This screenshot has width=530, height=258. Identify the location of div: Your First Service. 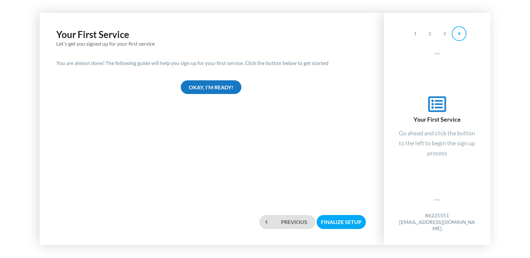
(437, 109).